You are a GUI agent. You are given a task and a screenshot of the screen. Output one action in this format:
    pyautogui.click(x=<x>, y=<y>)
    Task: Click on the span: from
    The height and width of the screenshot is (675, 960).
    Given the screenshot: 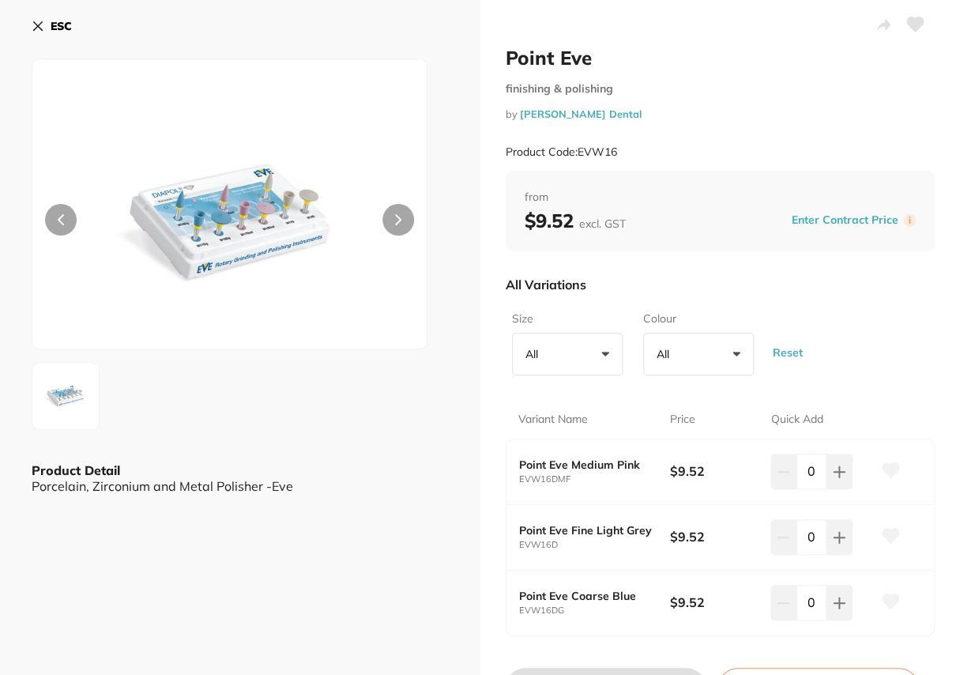 What is the action you would take?
    pyautogui.click(x=720, y=197)
    